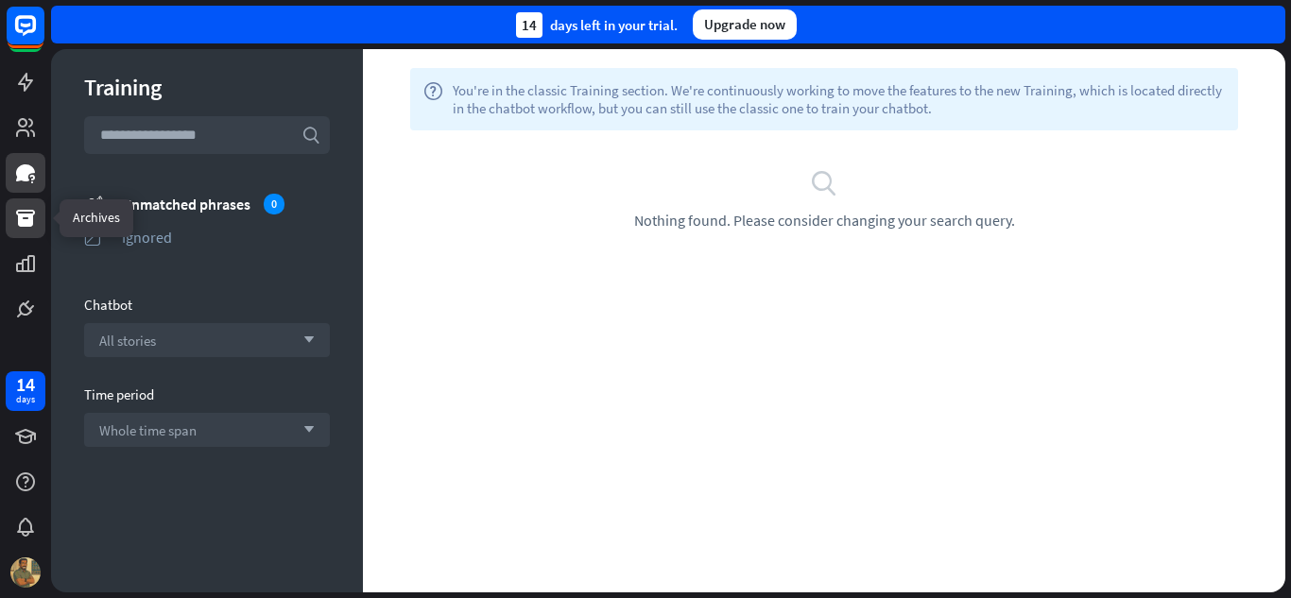 The image size is (1291, 598). Describe the element at coordinates (26, 391) in the screenshot. I see `a: 14 days` at that location.